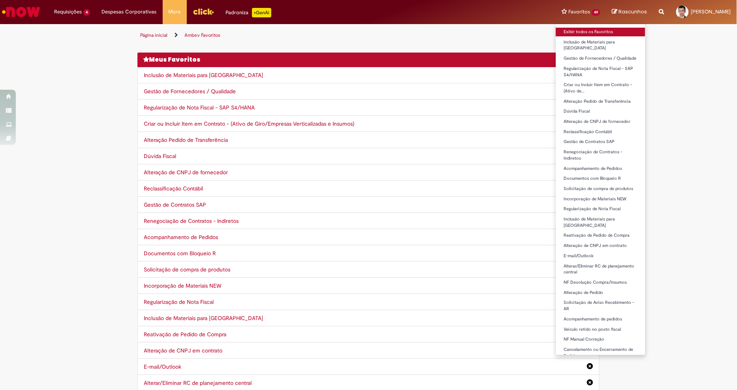 The image size is (737, 390). What do you see at coordinates (630, 12) in the screenshot?
I see `a: Rascunhos` at bounding box center [630, 12].